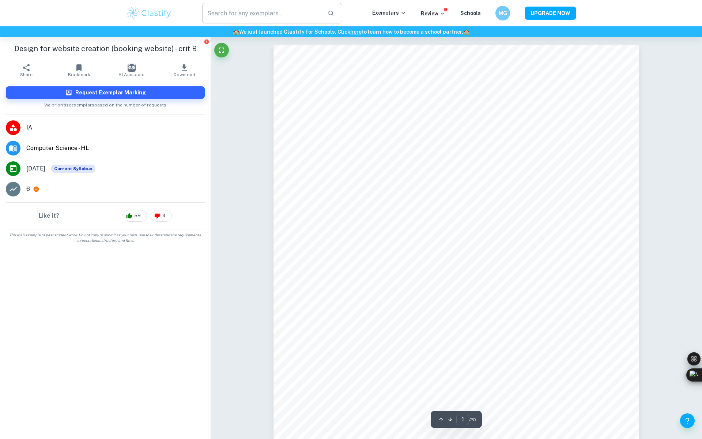 The image size is (702, 439). Describe the element at coordinates (184, 70) in the screenshot. I see `button: Download` at that location.